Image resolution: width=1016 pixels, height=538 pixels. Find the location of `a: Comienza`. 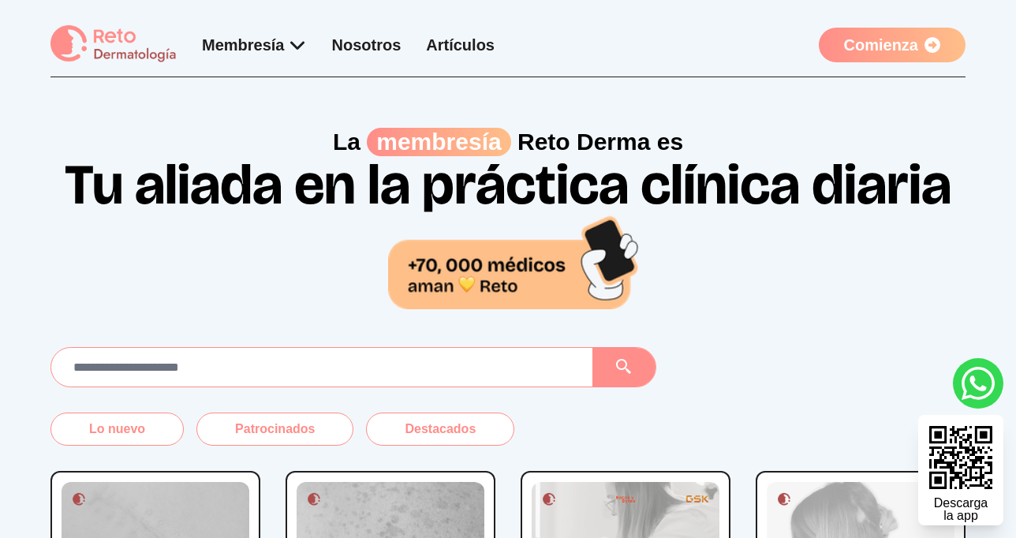

a: Comienza is located at coordinates (892, 45).